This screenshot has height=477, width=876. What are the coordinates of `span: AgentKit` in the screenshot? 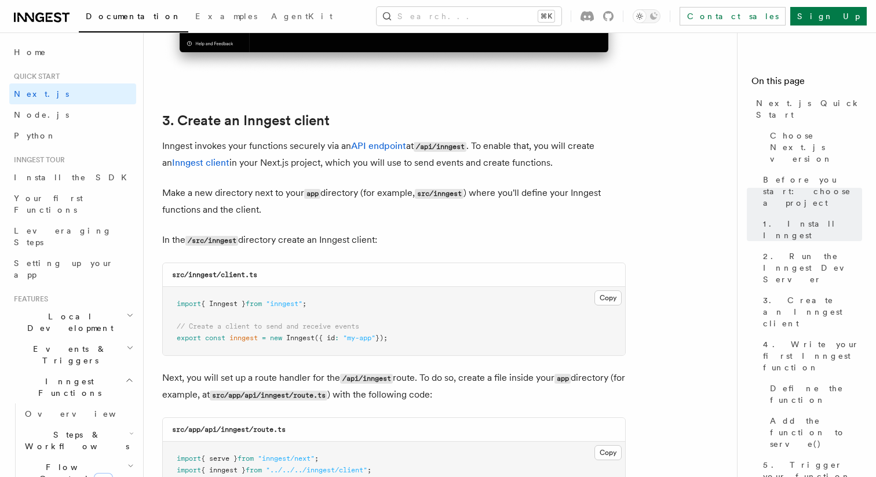 It's located at (302, 16).